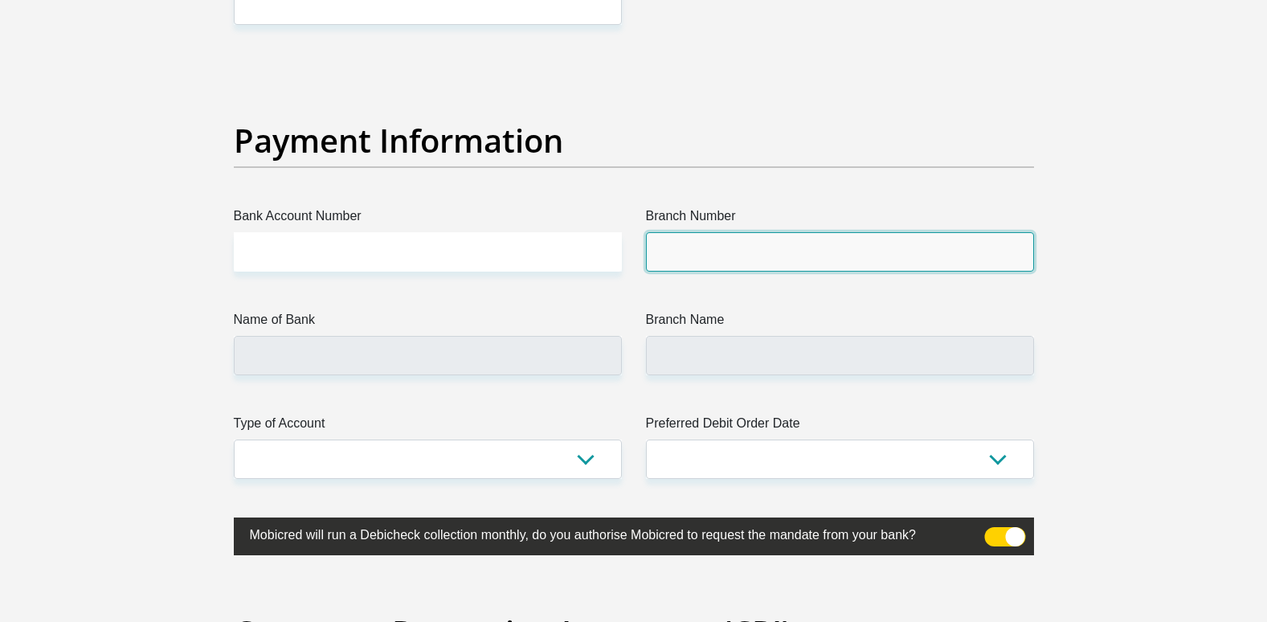 The image size is (1267, 622). What do you see at coordinates (427, 323) in the screenshot?
I see `label: Name of Bank` at bounding box center [427, 323].